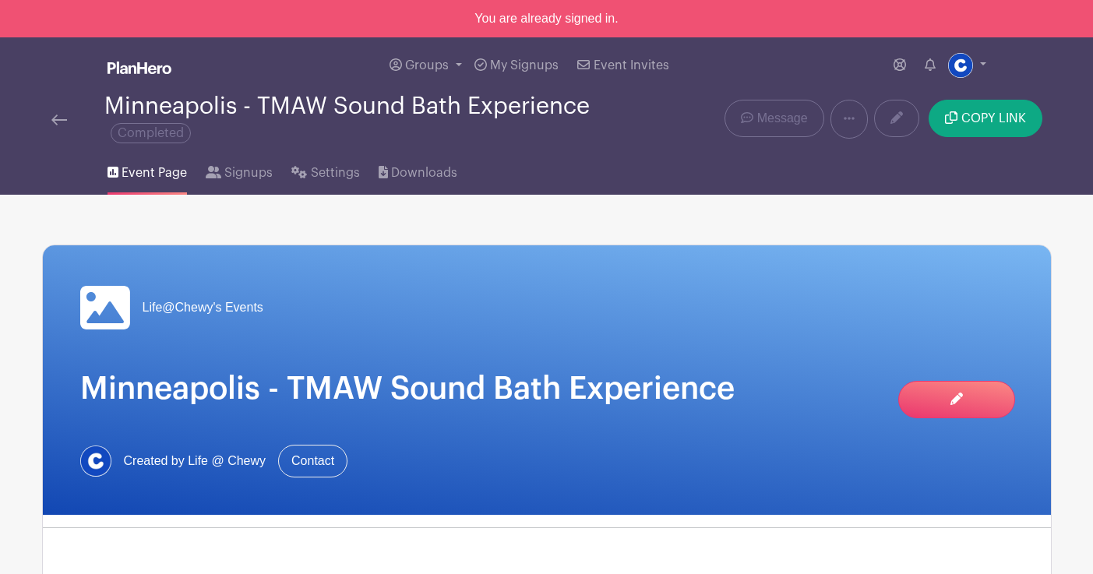 This screenshot has height=574, width=1093. Describe the element at coordinates (357, 119) in the screenshot. I see `div: Minneapolis - TMAW Sound Bath Experience` at that location.